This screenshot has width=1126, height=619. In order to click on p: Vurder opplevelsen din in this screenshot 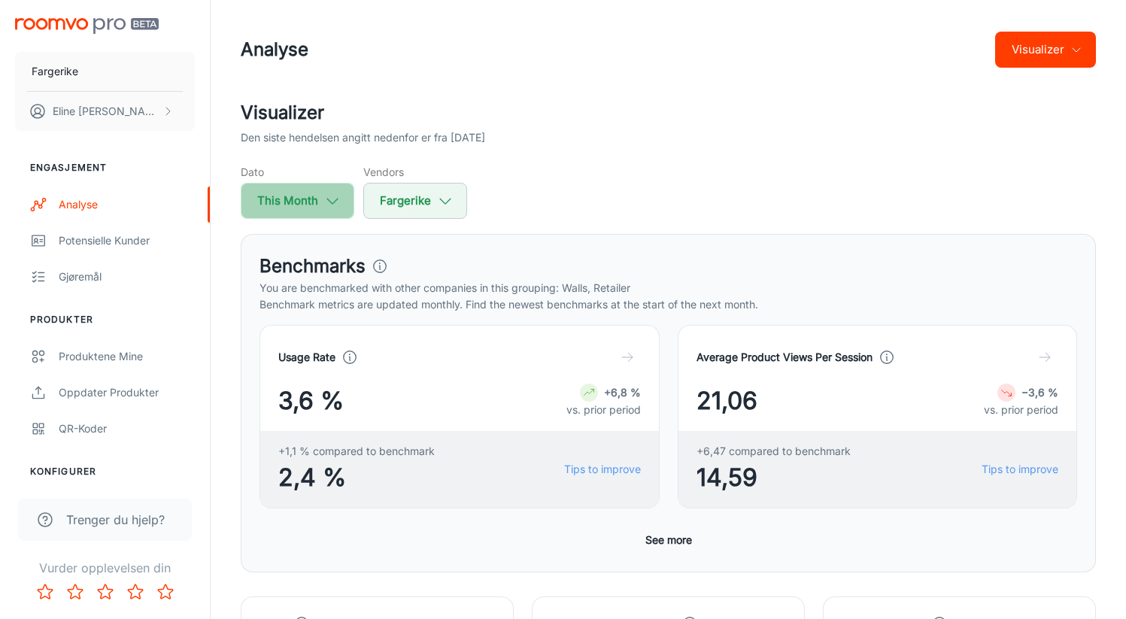, I will do `click(105, 568)`.